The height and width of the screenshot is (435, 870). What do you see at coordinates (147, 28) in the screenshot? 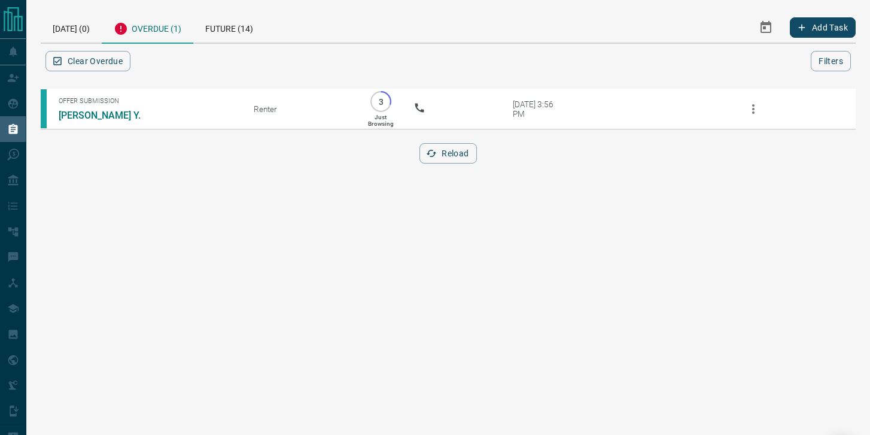
I see `div: Overdue (1)` at bounding box center [147, 28].